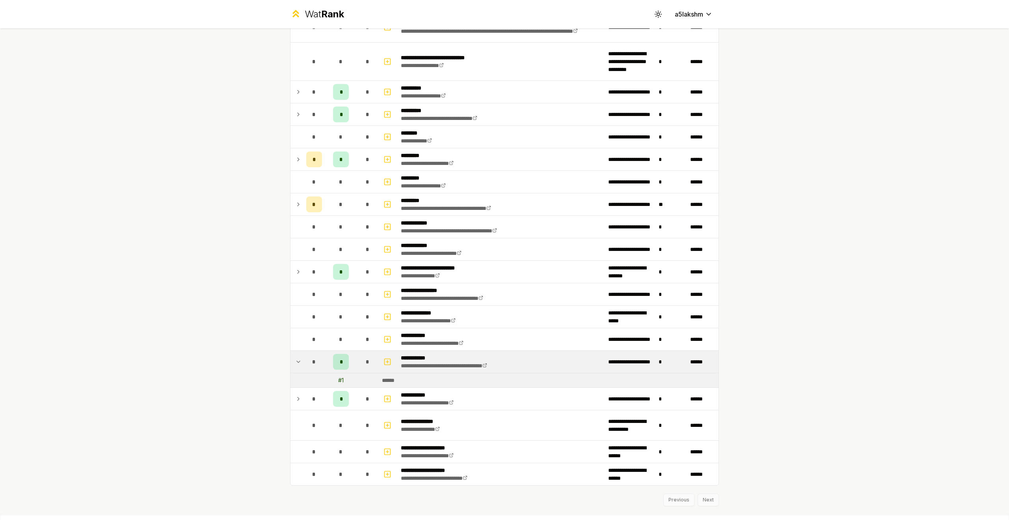  I want to click on button: a5lakshm, so click(694, 14).